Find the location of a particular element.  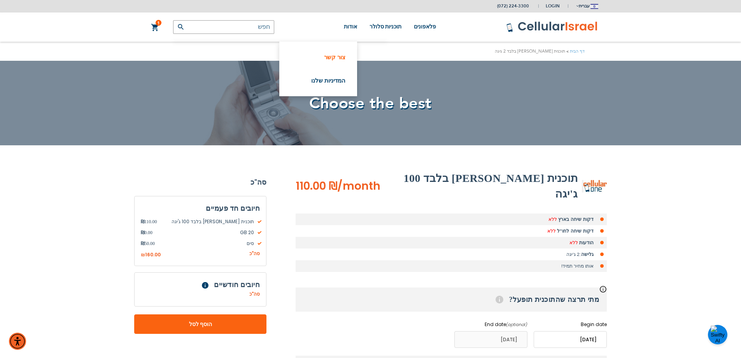

a: תוכניות סלולר is located at coordinates (386, 27).